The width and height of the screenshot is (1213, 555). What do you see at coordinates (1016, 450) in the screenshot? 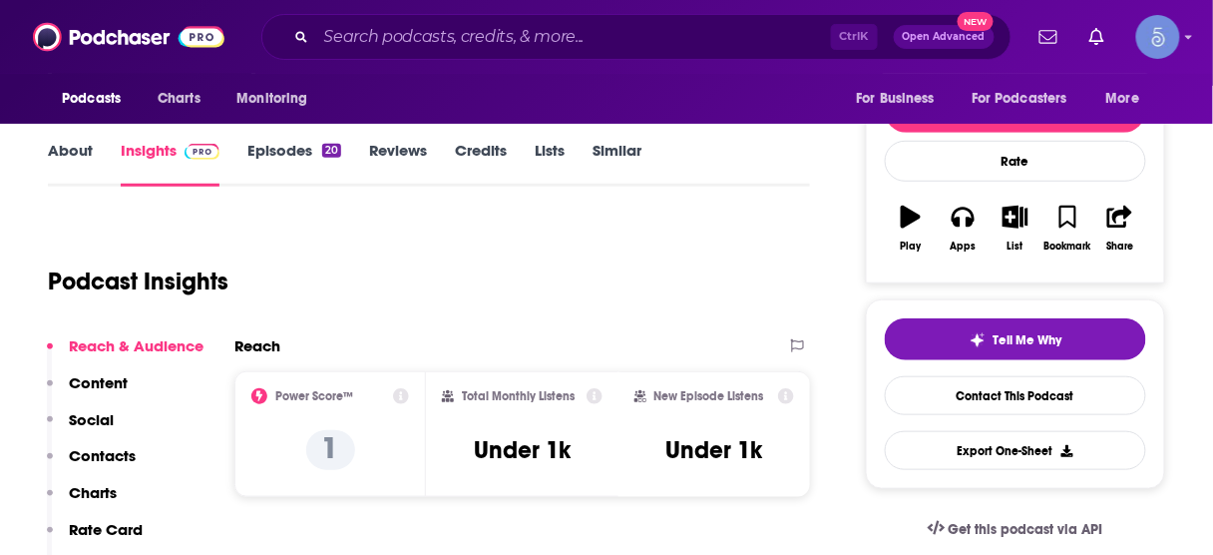
I see `button: Export One-Sheet` at bounding box center [1016, 450].